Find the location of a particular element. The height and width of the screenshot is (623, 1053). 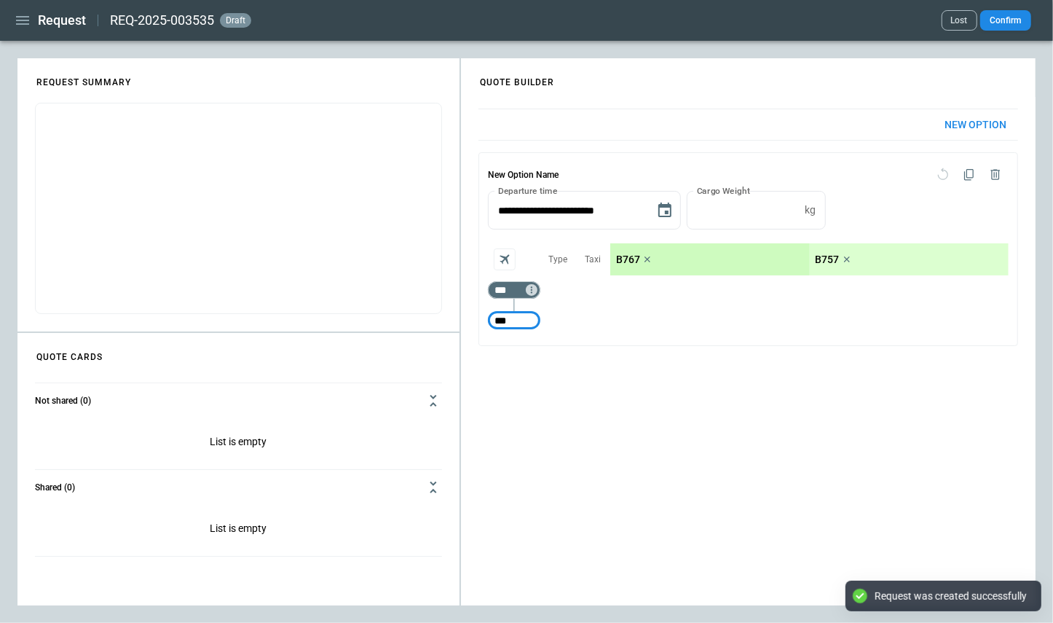

span: draft is located at coordinates (235, 20).